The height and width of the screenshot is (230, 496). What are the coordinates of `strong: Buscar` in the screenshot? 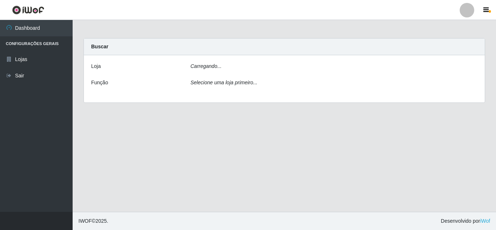 It's located at (99, 46).